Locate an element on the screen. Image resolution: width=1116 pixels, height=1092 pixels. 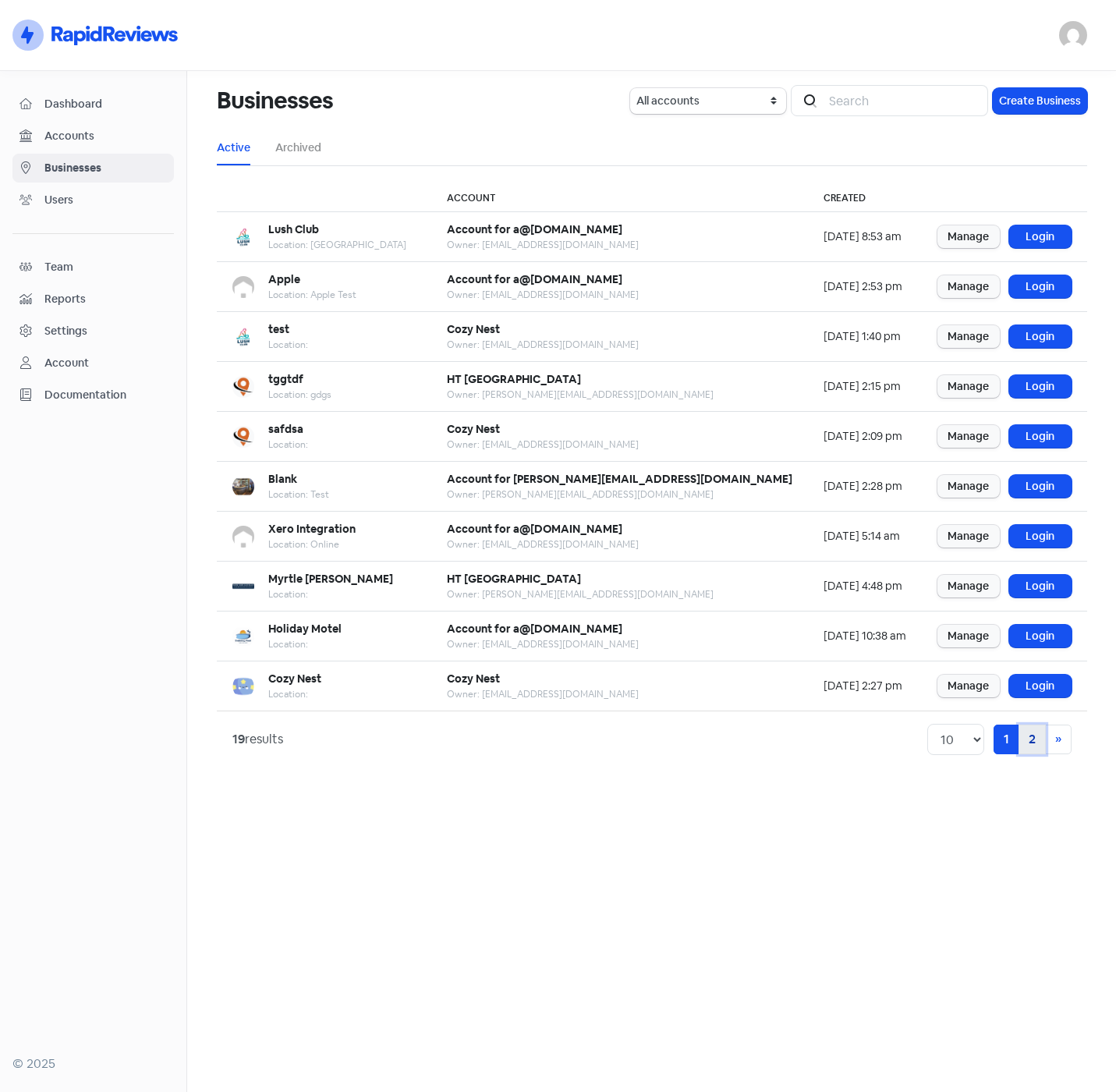
a: Team is located at coordinates (93, 267).